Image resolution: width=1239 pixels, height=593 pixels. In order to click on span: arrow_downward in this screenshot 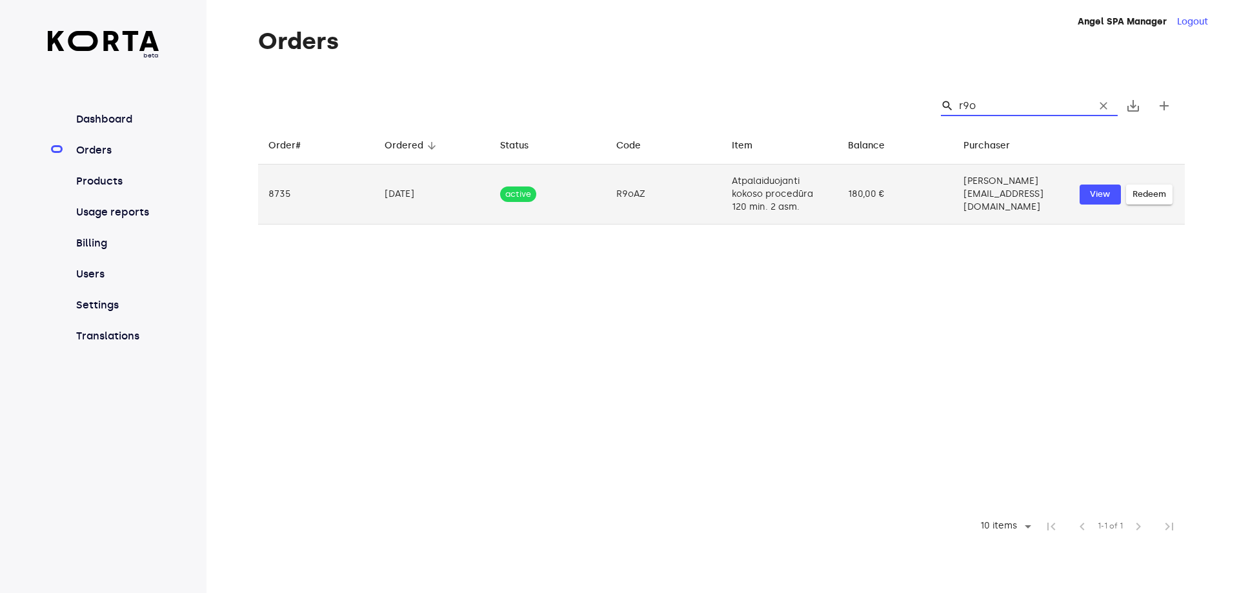, I will do `click(432, 146)`.